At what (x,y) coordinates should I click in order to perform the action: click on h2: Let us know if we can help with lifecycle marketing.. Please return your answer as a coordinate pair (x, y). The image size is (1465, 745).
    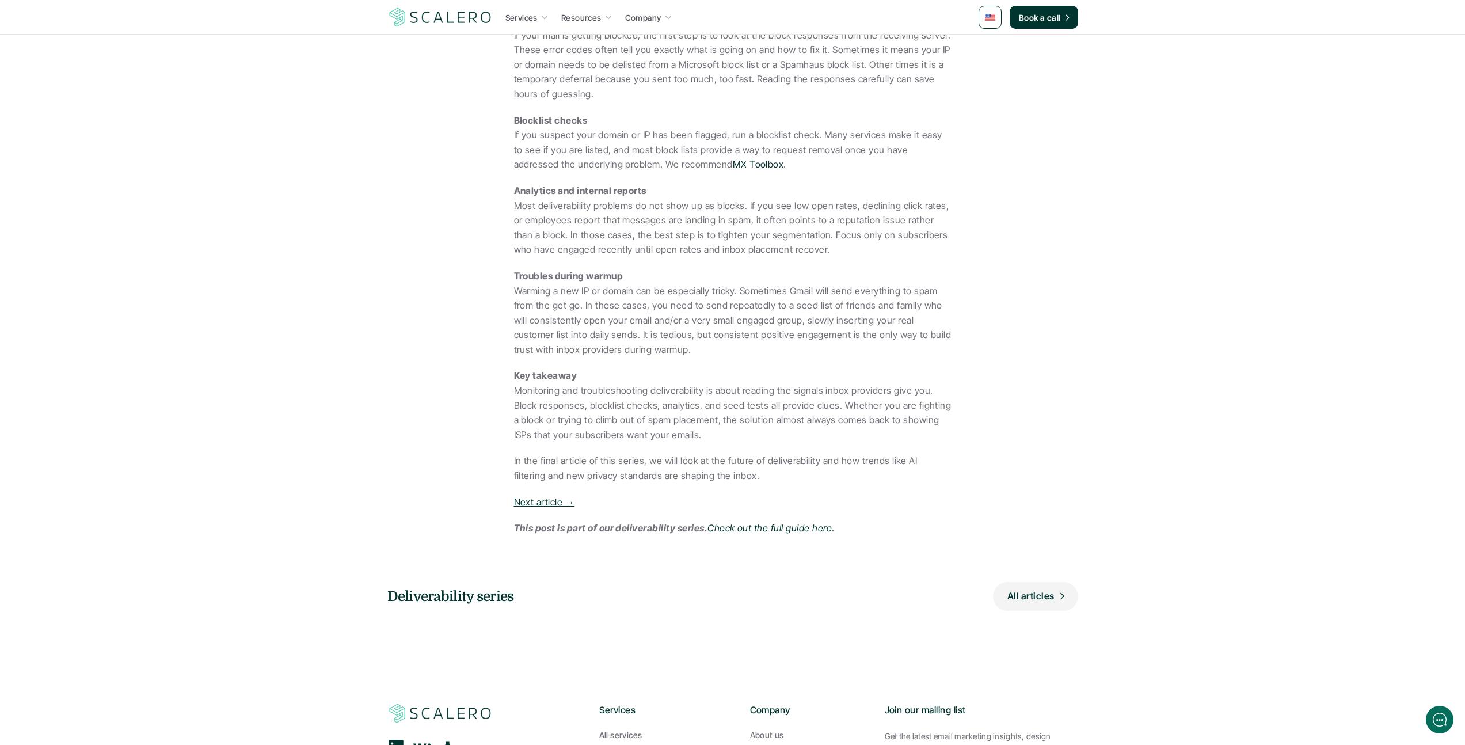
    Looking at the image, I should click on (115, 104).